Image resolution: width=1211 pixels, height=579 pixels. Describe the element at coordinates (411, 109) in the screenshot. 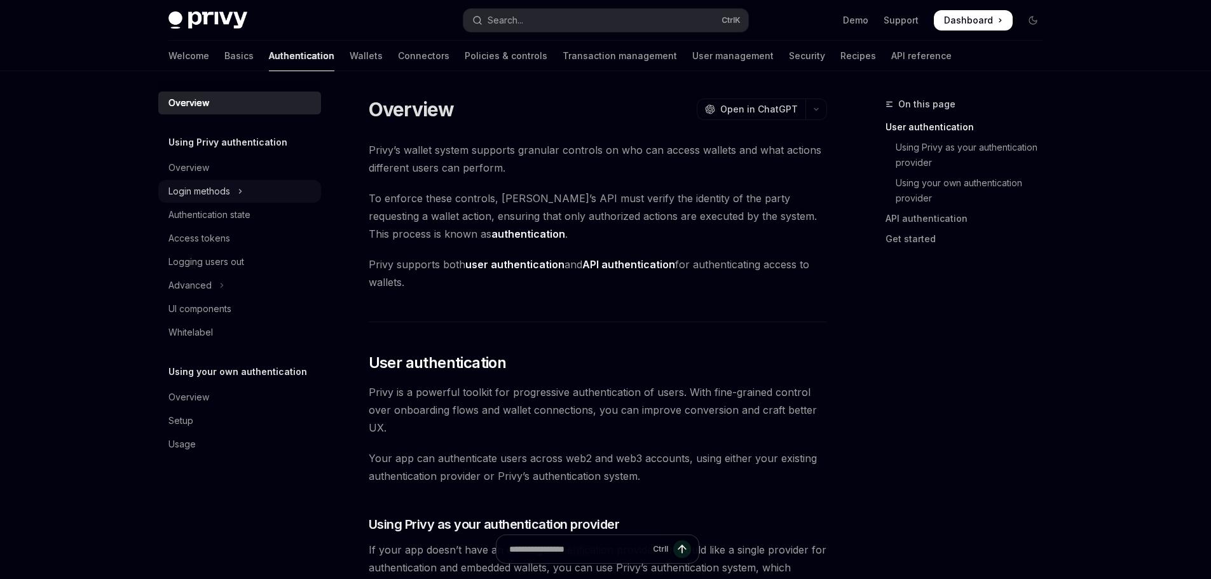

I see `h1: Overview` at that location.